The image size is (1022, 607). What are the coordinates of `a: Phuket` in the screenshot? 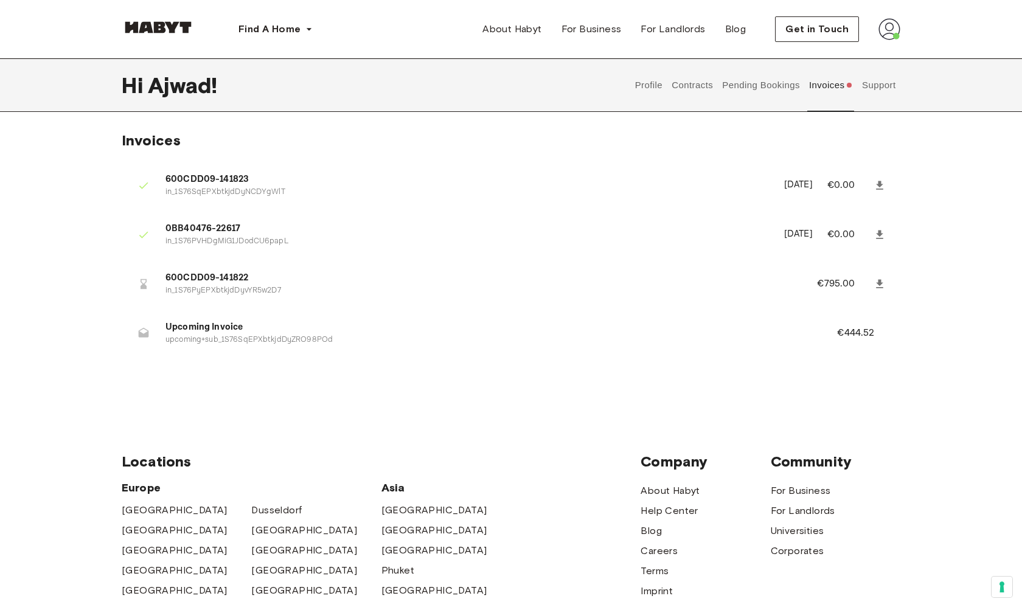 It's located at (398, 570).